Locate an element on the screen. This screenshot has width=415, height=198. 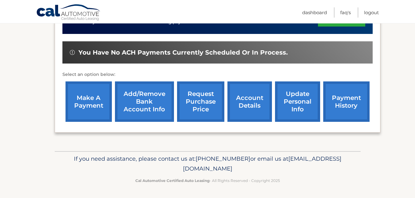
a: payment history is located at coordinates (346, 102).